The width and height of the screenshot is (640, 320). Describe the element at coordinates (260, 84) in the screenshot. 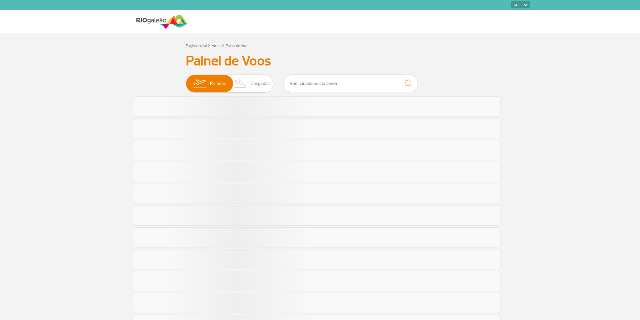

I see `span: Chegadas` at that location.